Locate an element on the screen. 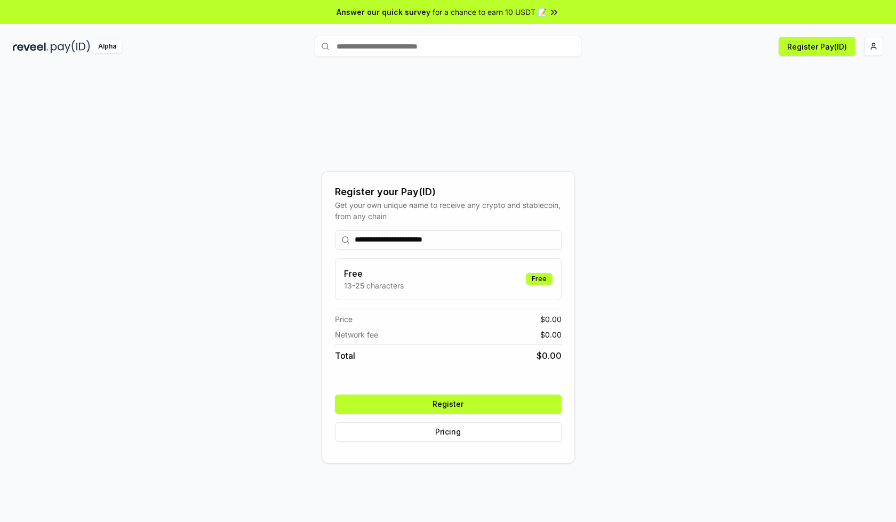  button: Register Pay(ID) is located at coordinates (817, 46).